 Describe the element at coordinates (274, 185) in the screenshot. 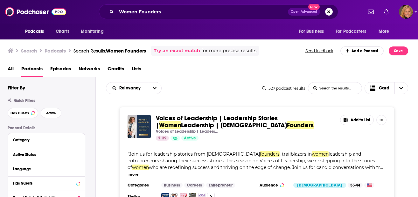

I see `h3: Audience` at that location.